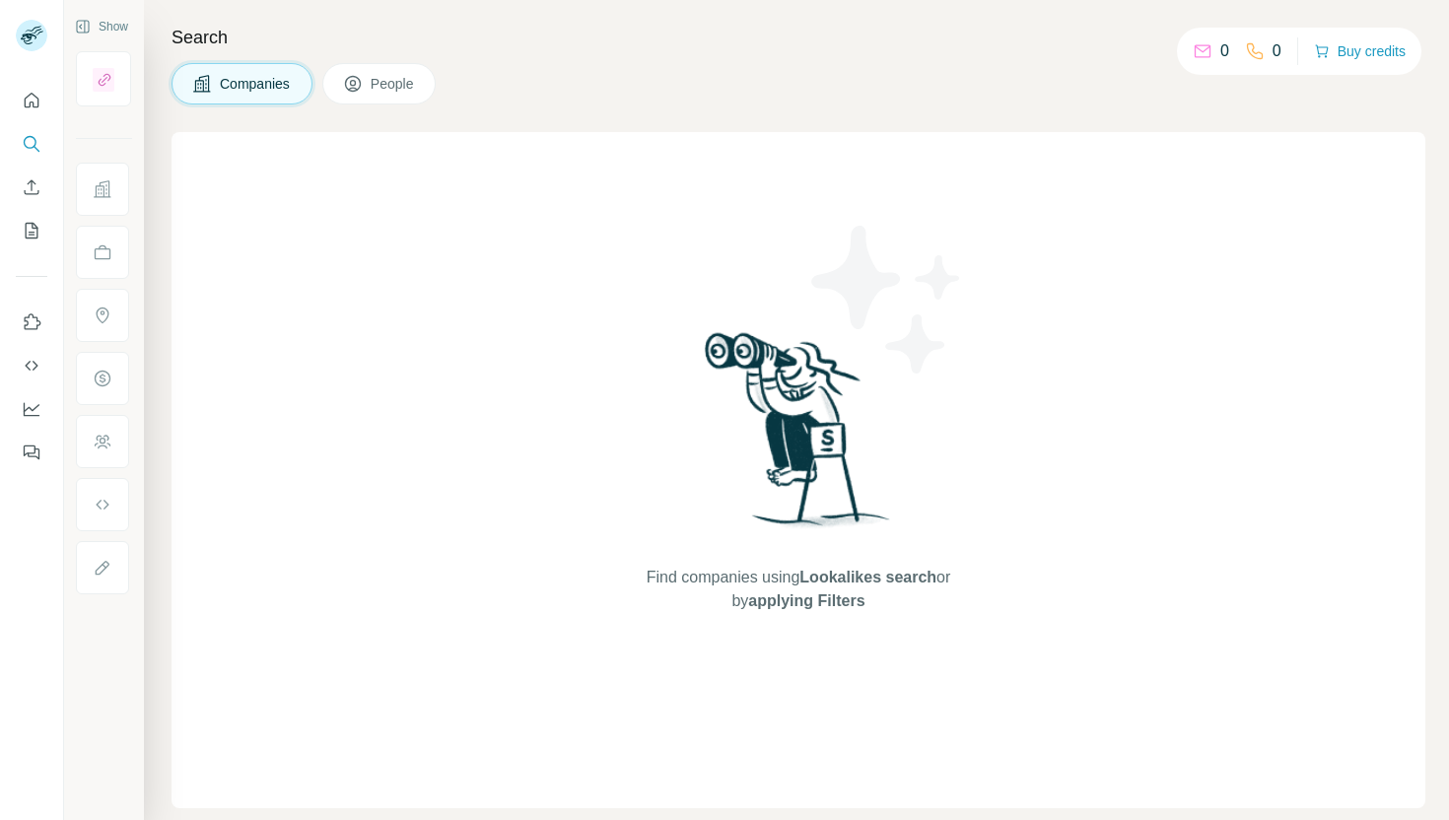  I want to click on button: Use Surfe API, so click(32, 366).